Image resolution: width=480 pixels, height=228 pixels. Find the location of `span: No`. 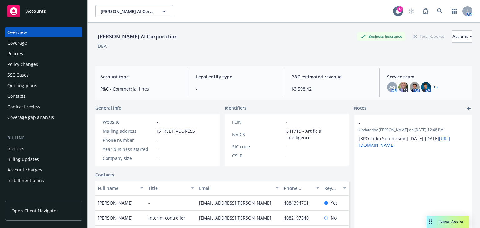

span: No is located at coordinates (334, 218).